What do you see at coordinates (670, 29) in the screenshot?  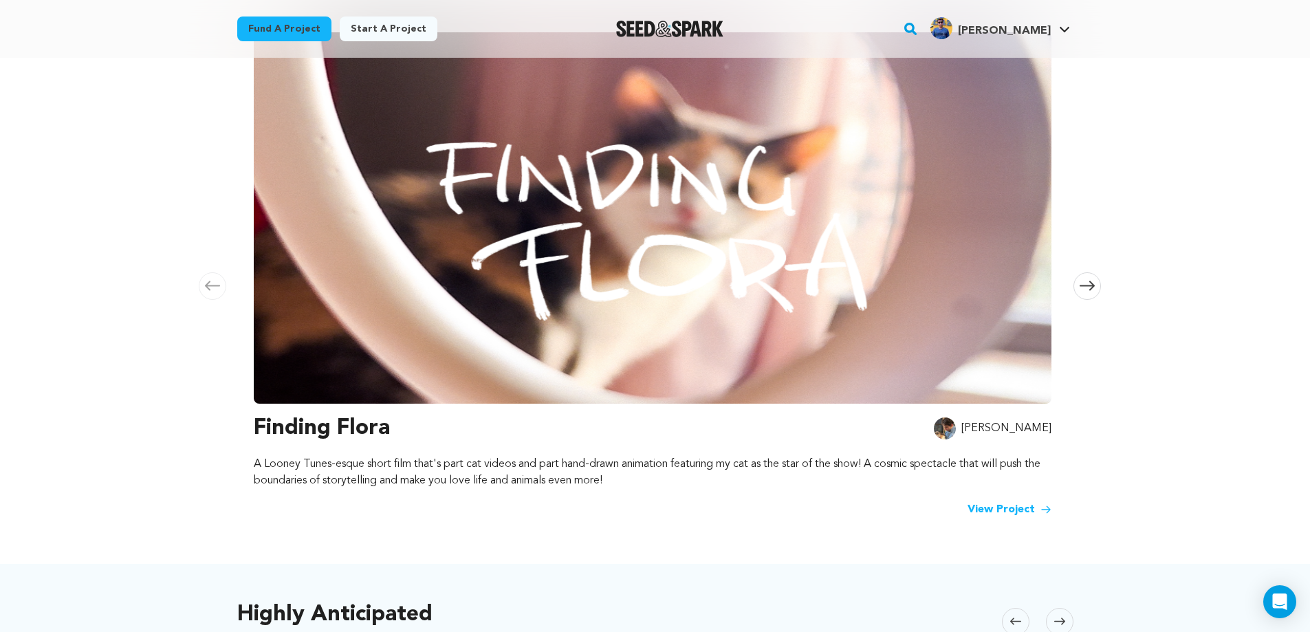 I see `img: Seed&Spark Logo Dark Mode` at bounding box center [670, 29].